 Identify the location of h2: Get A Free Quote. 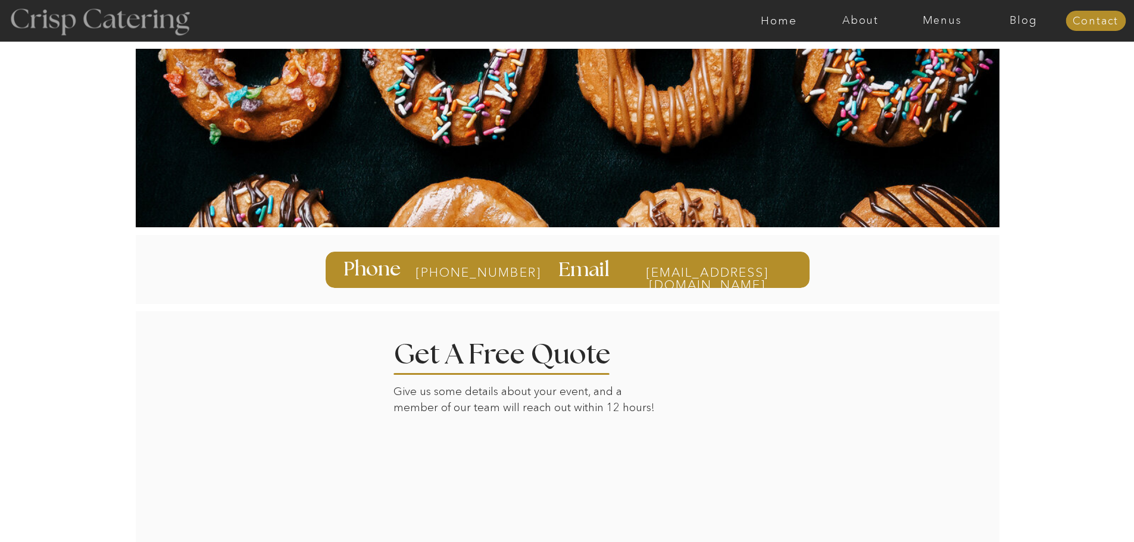
(520, 352).